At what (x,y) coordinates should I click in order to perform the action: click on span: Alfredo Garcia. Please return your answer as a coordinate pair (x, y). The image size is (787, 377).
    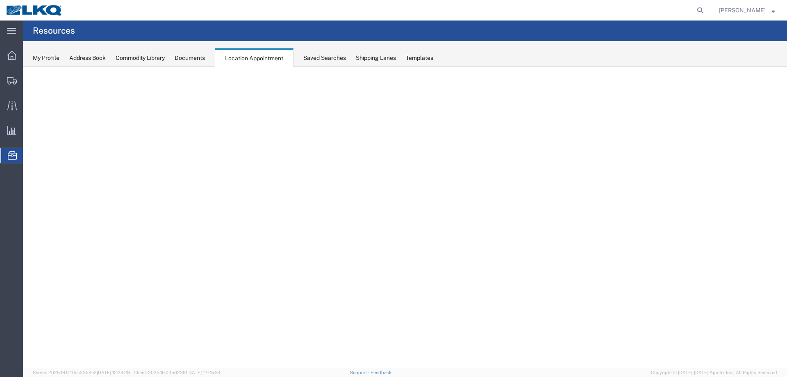
    Looking at the image, I should click on (742, 10).